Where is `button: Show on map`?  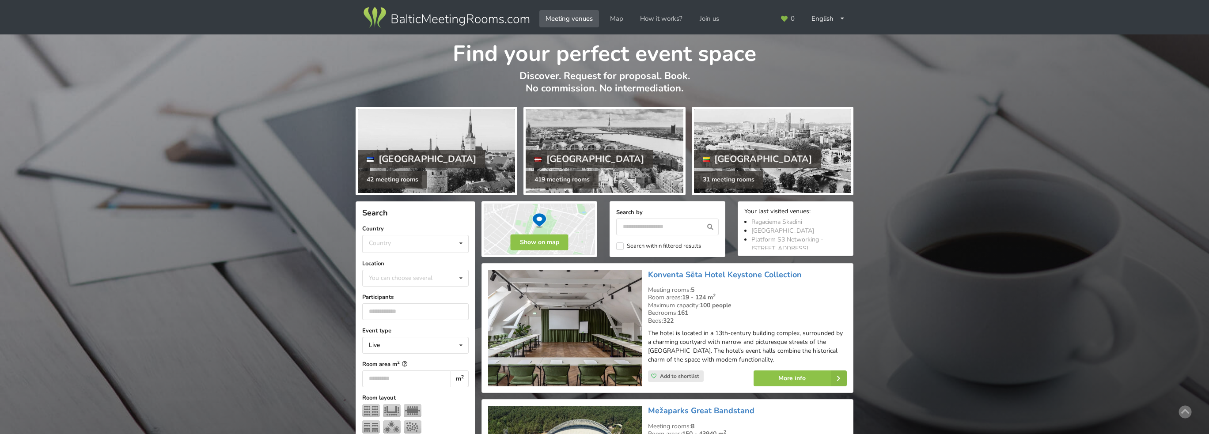
button: Show on map is located at coordinates (539, 242).